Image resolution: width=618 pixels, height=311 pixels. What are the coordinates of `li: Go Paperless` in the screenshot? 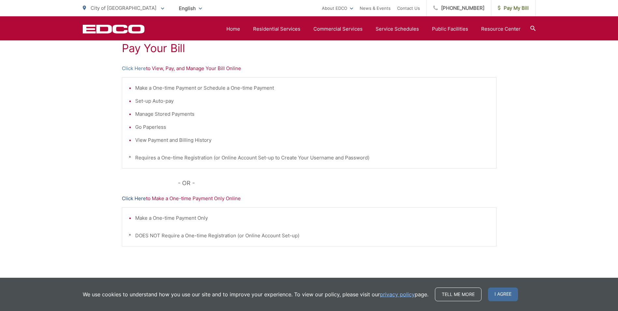 It's located at (312, 127).